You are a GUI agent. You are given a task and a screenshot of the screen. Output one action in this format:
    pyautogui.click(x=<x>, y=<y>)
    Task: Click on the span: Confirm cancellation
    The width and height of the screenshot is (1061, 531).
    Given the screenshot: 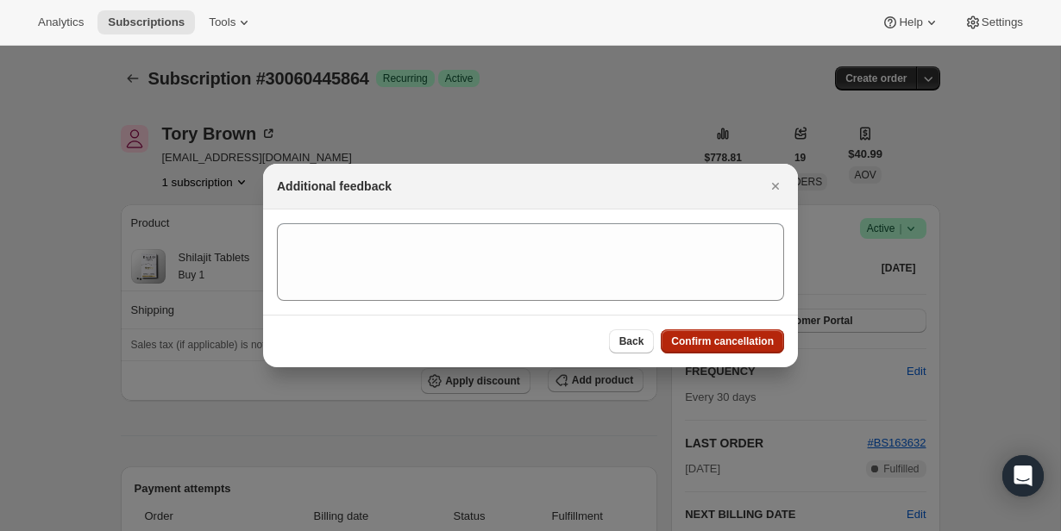 What is the action you would take?
    pyautogui.click(x=722, y=341)
    